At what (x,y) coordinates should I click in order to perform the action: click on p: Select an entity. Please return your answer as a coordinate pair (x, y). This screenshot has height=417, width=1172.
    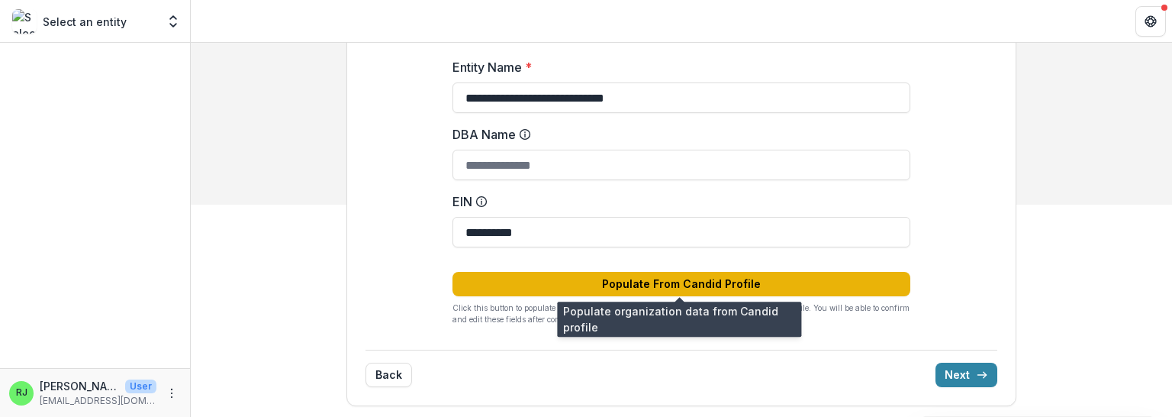
    Looking at the image, I should click on (85, 21).